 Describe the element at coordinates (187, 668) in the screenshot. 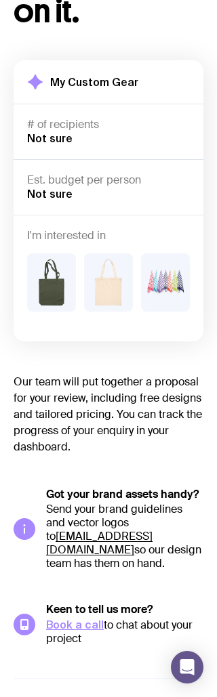

I see `div: Open Intercom Messenger` at that location.